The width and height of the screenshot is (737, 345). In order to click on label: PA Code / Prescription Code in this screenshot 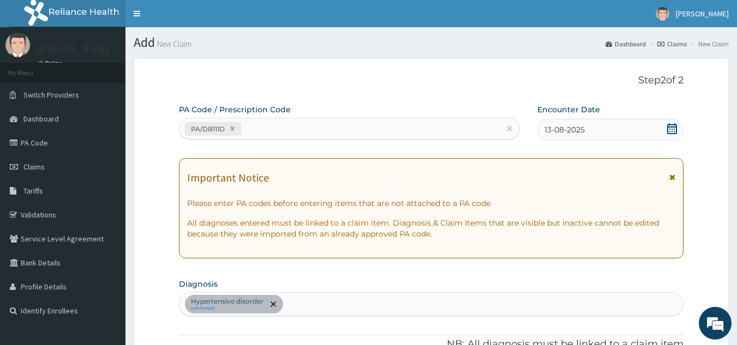, I will do `click(235, 110)`.